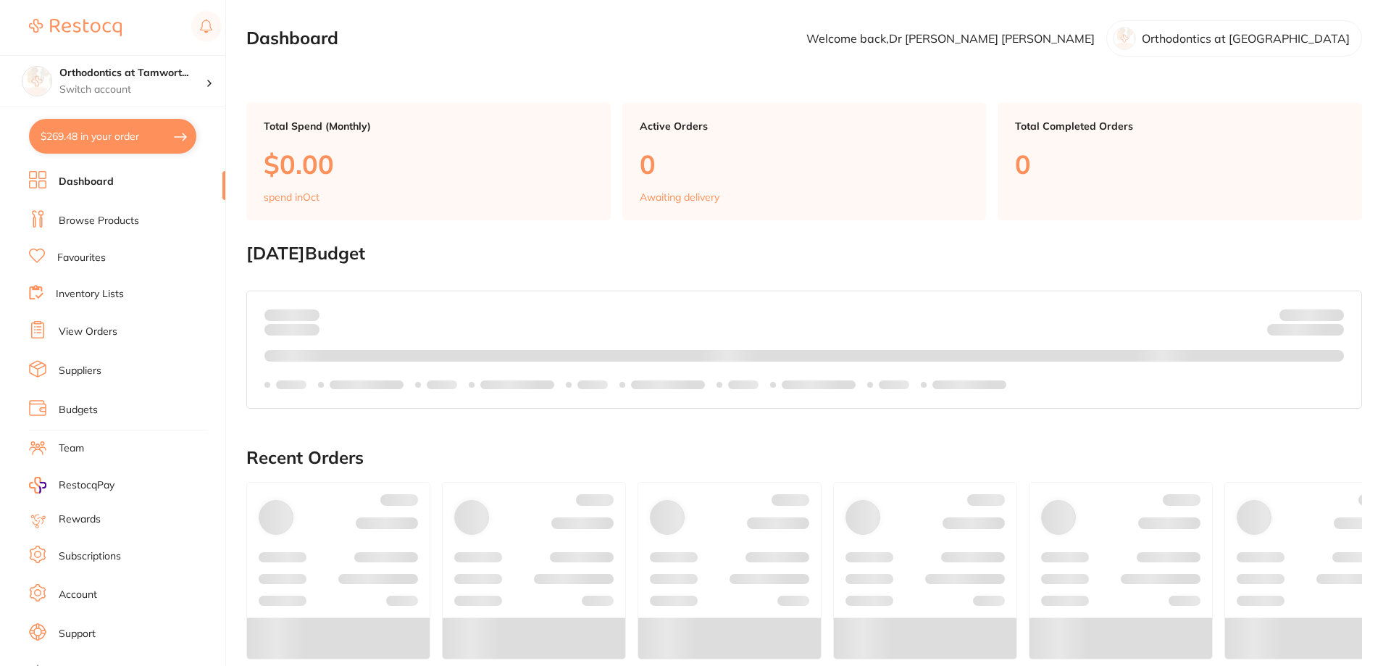  Describe the element at coordinates (88, 332) in the screenshot. I see `a: View Orders` at that location.